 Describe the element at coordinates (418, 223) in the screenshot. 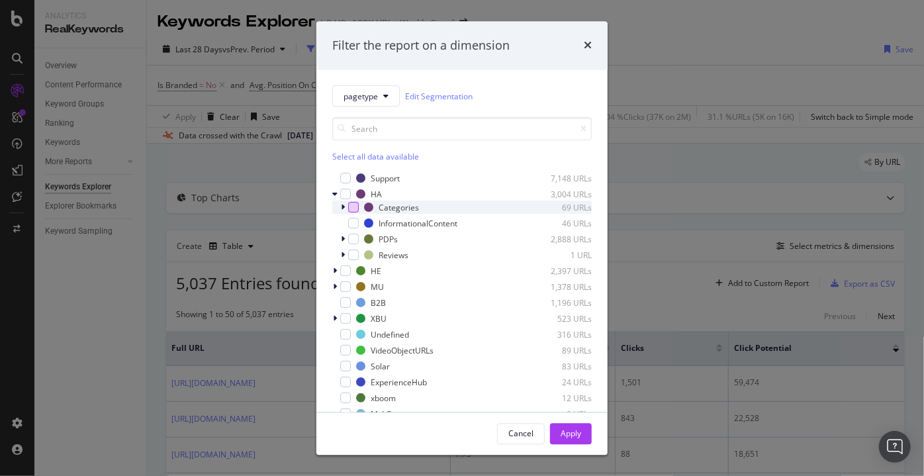

I see `div: InformationalContent` at that location.